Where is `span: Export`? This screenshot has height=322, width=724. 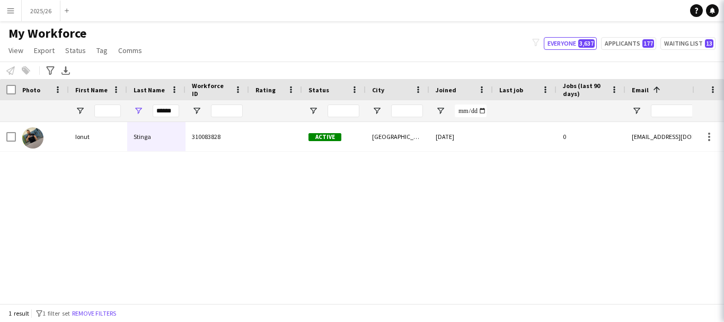 span: Export is located at coordinates (44, 50).